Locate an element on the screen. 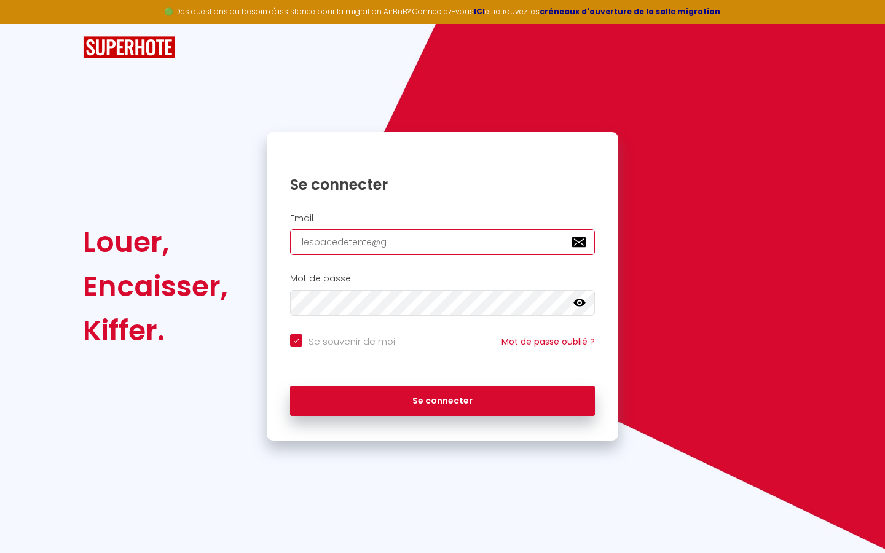  h2: Mot de passe is located at coordinates (443, 278).